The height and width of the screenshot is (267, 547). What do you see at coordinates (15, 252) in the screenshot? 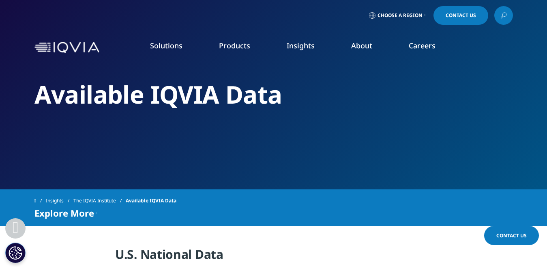
I see `button: Cookies Settings` at bounding box center [15, 252].